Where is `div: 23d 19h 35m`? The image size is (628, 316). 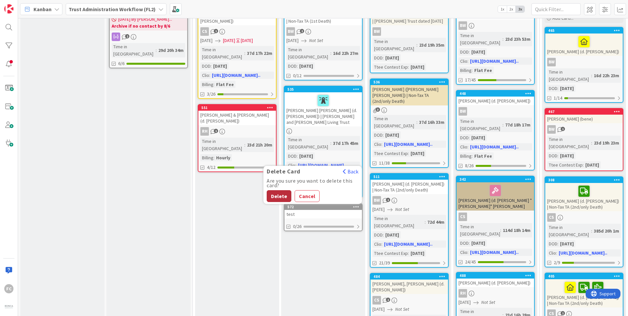
div: 23d 19h 35m is located at coordinates (431, 45).